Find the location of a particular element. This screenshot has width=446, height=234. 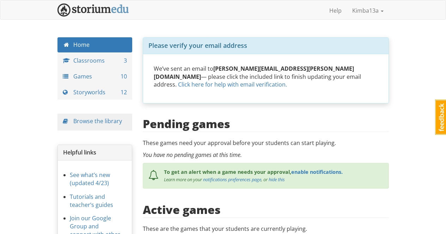

div: Helpful links is located at coordinates (95, 153).